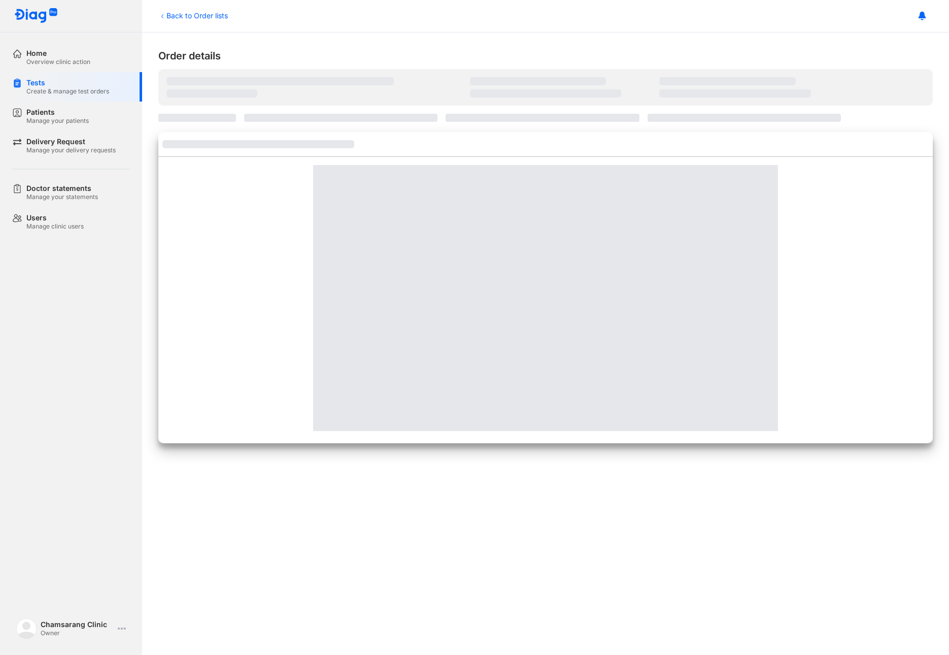 The height and width of the screenshot is (655, 949). What do you see at coordinates (71, 142) in the screenshot?
I see `div: Delivery Request` at bounding box center [71, 142].